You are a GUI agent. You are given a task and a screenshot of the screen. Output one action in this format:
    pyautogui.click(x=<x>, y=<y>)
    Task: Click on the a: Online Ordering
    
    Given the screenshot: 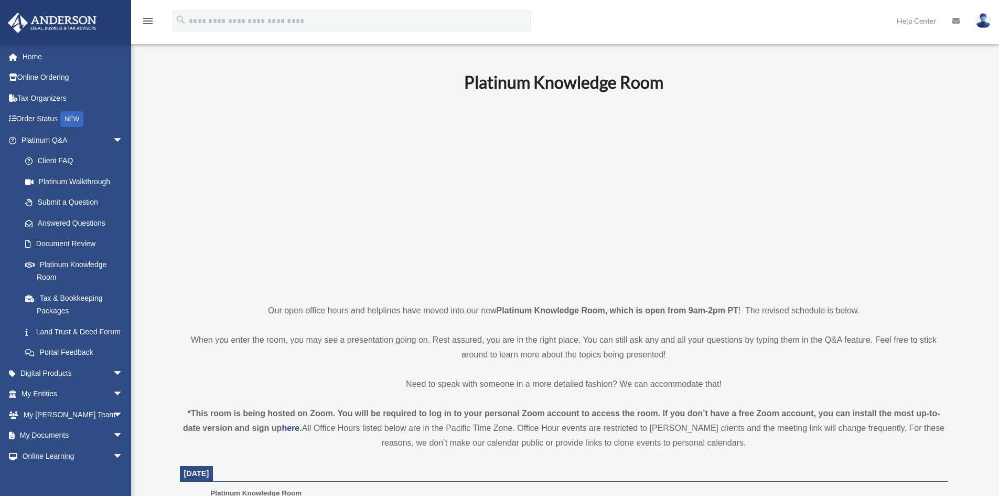 What is the action you would take?
    pyautogui.click(x=73, y=78)
    